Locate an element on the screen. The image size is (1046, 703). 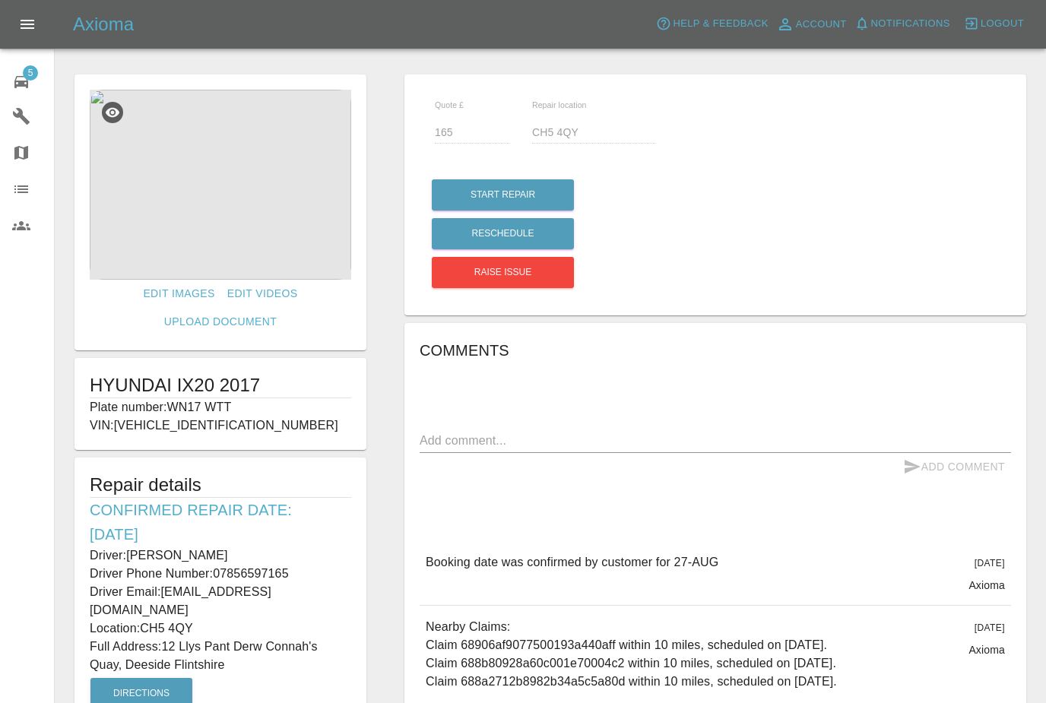
span: Quote £ is located at coordinates (449, 105).